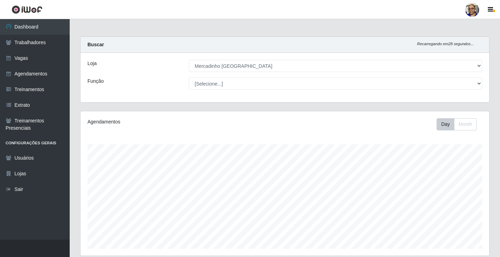 This screenshot has width=500, height=257. What do you see at coordinates (95, 81) in the screenshot?
I see `label: Função` at bounding box center [95, 81].